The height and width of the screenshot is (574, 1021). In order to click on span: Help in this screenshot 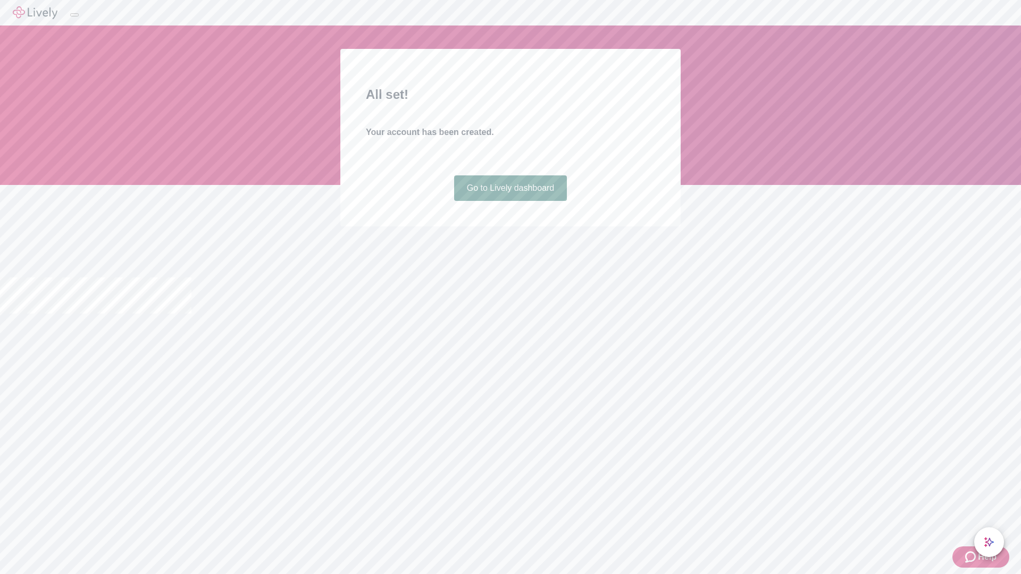, I will do `click(987, 557)`.